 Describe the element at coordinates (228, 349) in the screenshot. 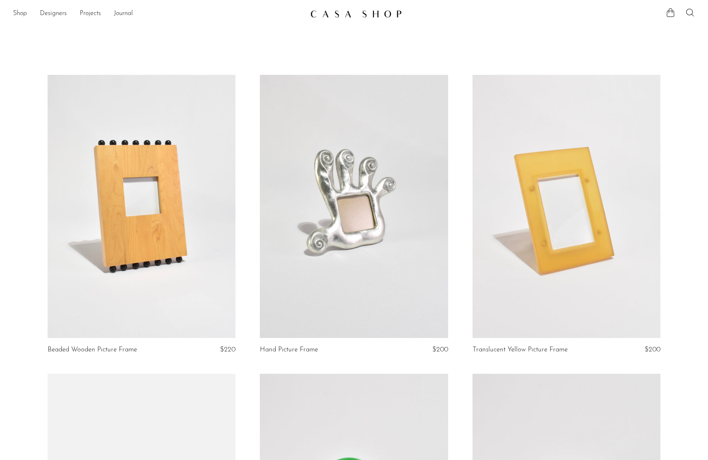

I see `span: $220` at that location.